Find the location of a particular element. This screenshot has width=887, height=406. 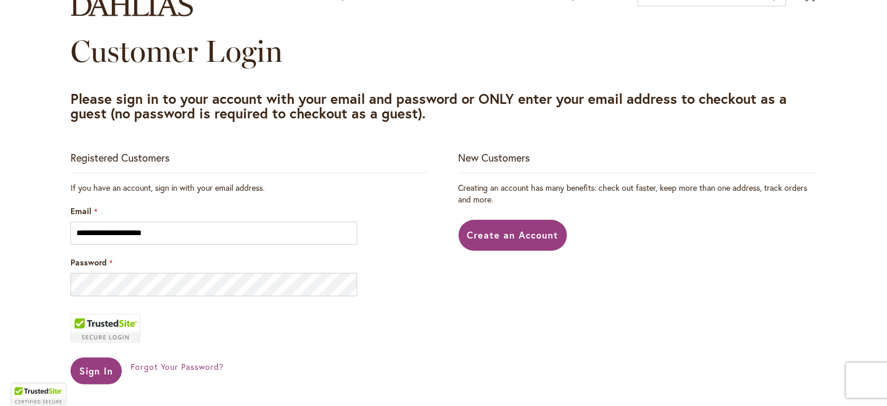

button: Sign In is located at coordinates (96, 371).